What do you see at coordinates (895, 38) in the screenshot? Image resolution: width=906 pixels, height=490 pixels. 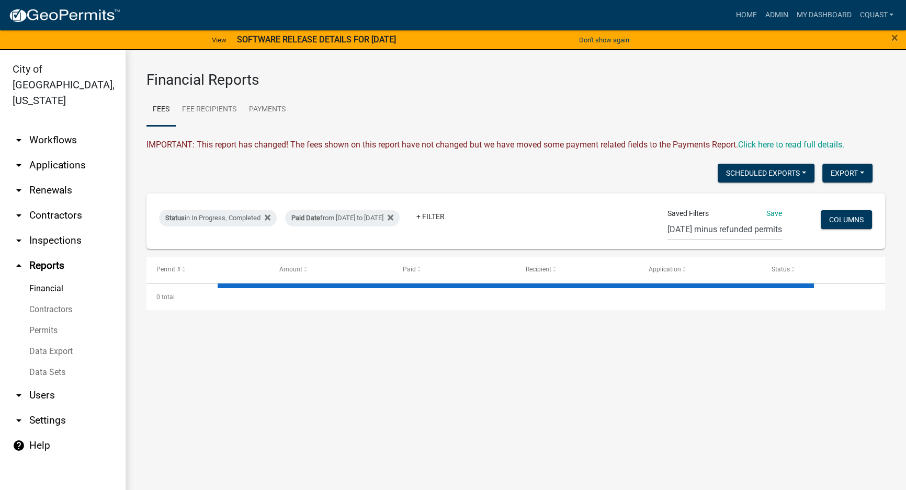 I see `button: Close` at bounding box center [895, 38].